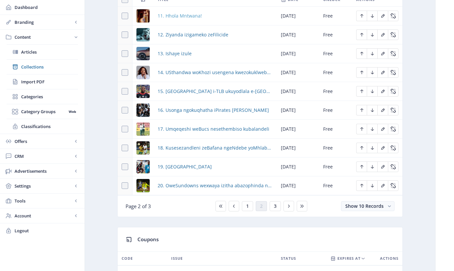 This screenshot has height=271, width=454. I want to click on span: Dashboard, so click(47, 7).